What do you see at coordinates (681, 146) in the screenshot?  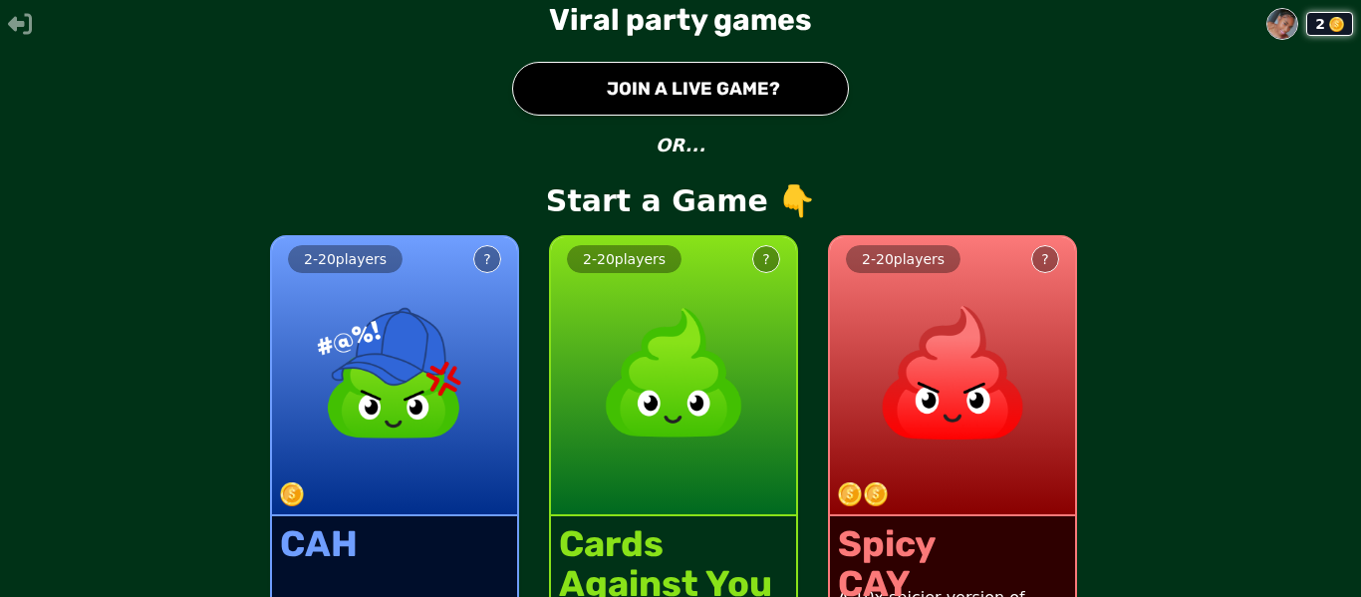 I see `p: OR...` at bounding box center [681, 146].